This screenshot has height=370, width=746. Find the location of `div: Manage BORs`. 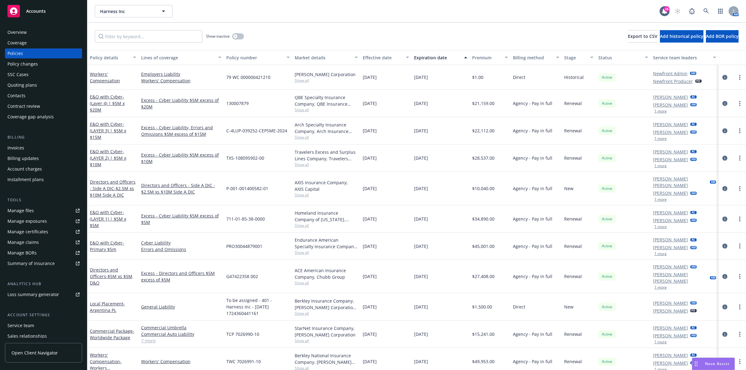

div: Manage BORs is located at coordinates (22, 253).